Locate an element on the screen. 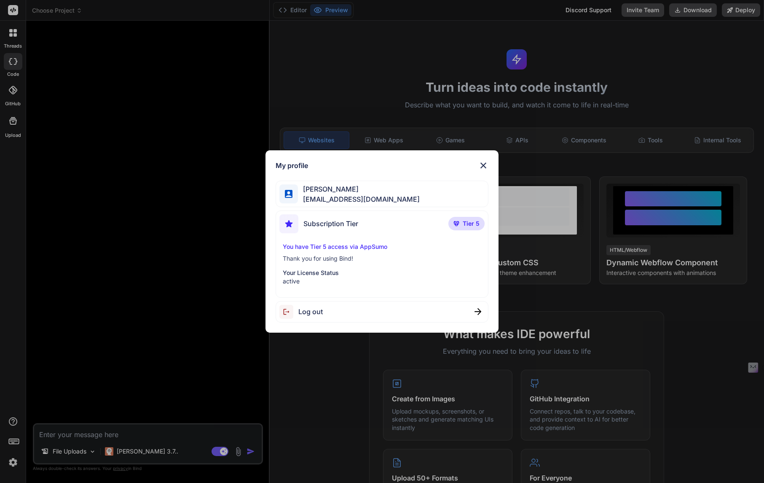  img: premium is located at coordinates (456, 224).